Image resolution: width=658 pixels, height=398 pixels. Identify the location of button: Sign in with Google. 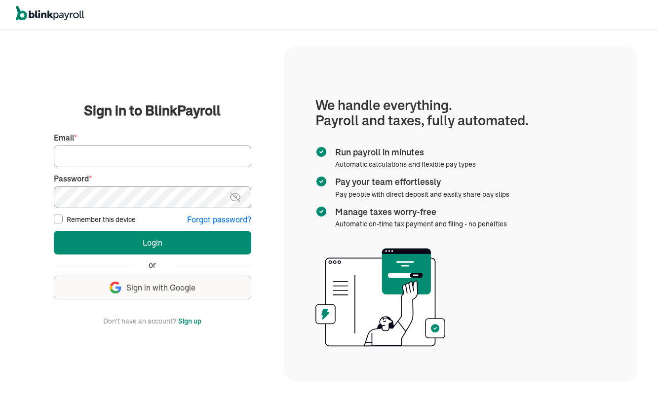
(152, 288).